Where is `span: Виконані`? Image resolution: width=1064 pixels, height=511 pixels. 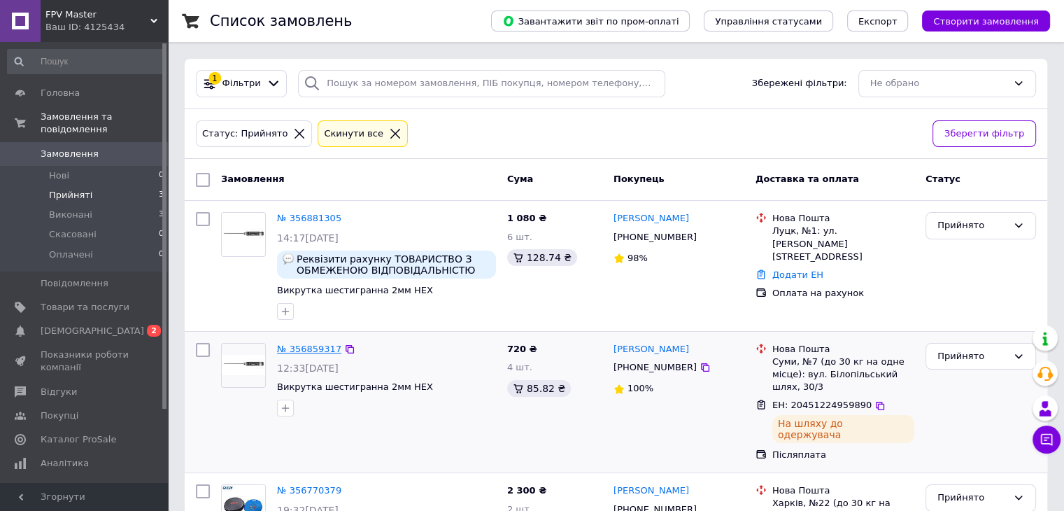
span: Виконані is located at coordinates (71, 215).